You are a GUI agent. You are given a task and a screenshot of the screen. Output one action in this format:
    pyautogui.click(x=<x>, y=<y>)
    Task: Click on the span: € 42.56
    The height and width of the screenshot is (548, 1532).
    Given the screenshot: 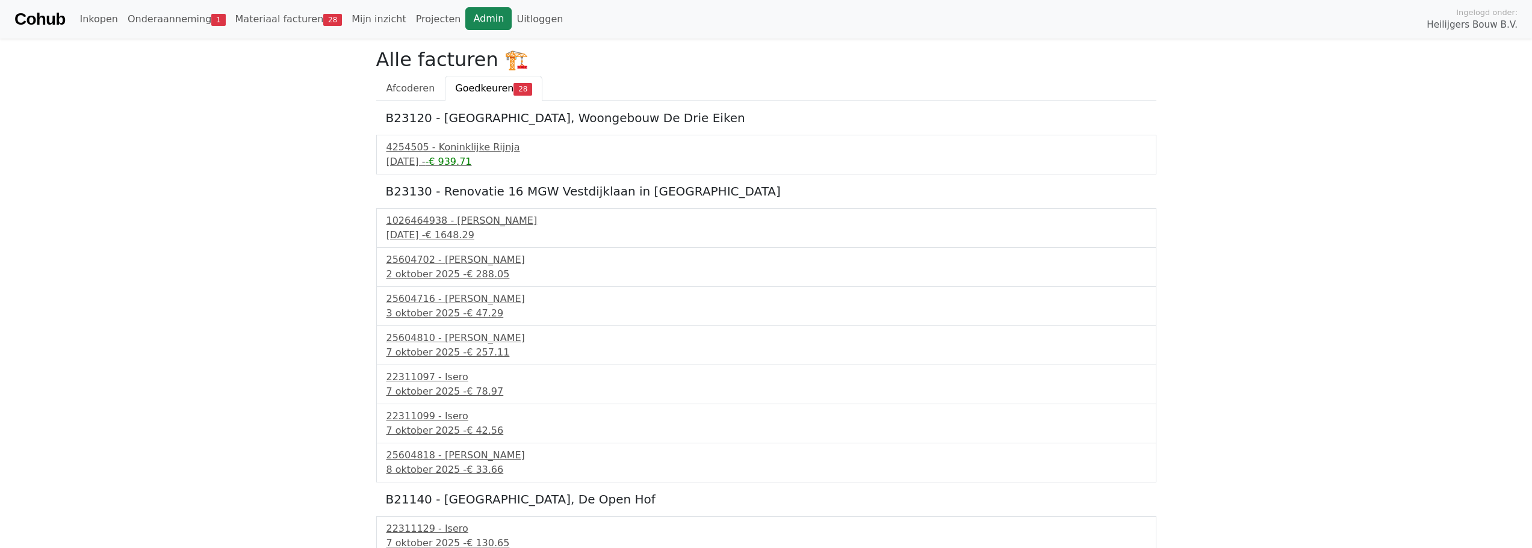 What is the action you would take?
    pyautogui.click(x=485, y=430)
    